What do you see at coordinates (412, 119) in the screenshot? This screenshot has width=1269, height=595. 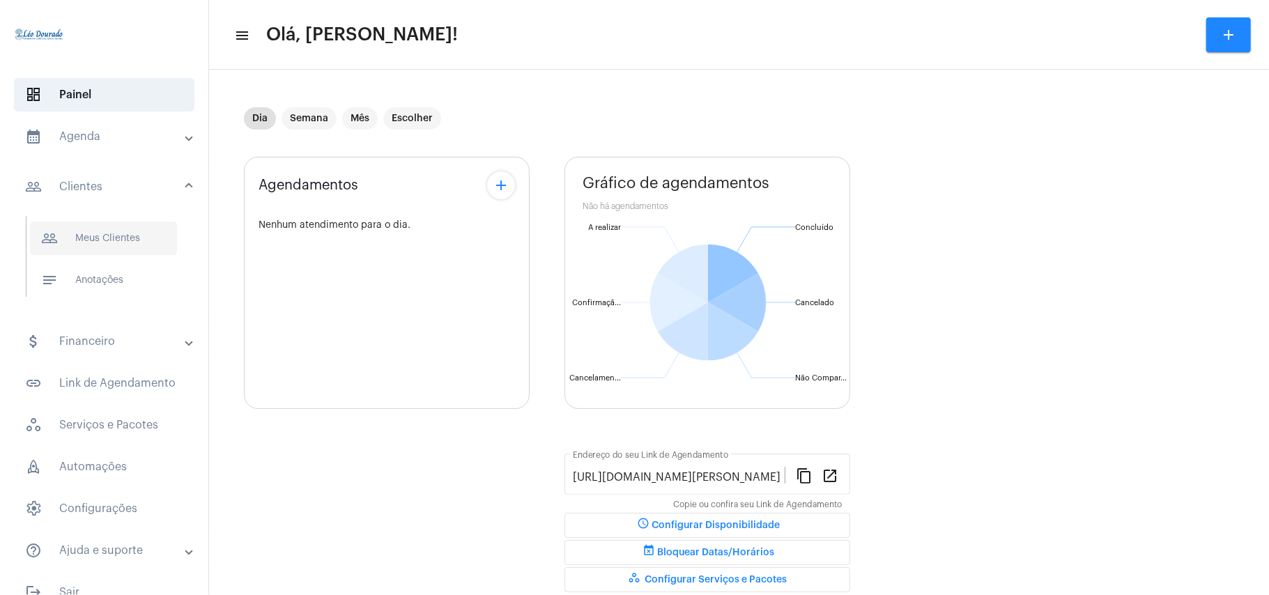 I see `mat-chip: Escolher` at bounding box center [412, 119].